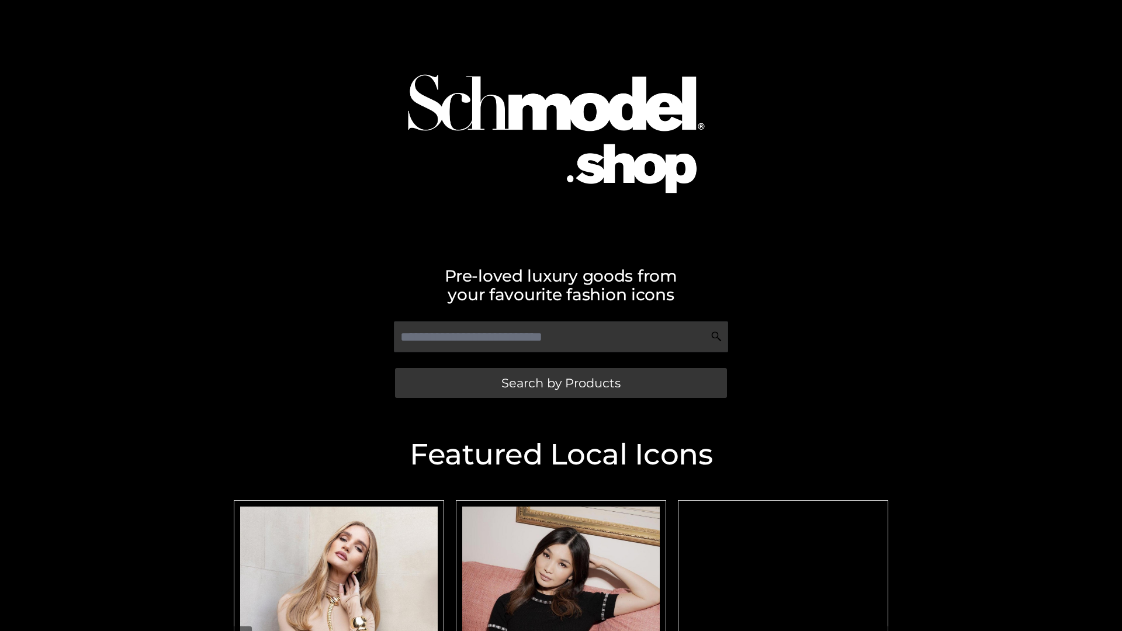 This screenshot has width=1122, height=631. What do you see at coordinates (716, 337) in the screenshot?
I see `img: Search Icon` at bounding box center [716, 337].